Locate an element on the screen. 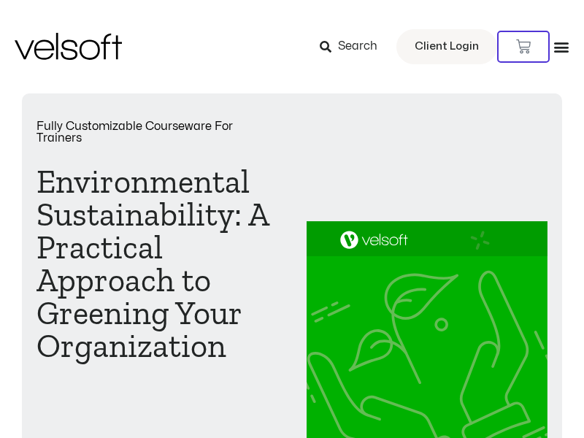 The image size is (584, 438). a: Client Login is located at coordinates (447, 47).